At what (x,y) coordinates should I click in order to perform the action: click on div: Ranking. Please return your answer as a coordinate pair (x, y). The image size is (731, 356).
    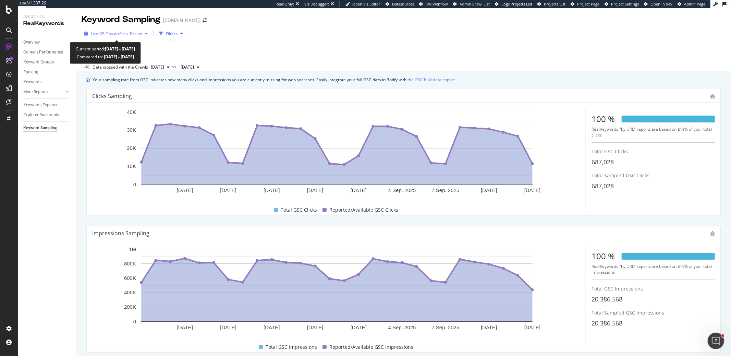
    Looking at the image, I should click on (31, 72).